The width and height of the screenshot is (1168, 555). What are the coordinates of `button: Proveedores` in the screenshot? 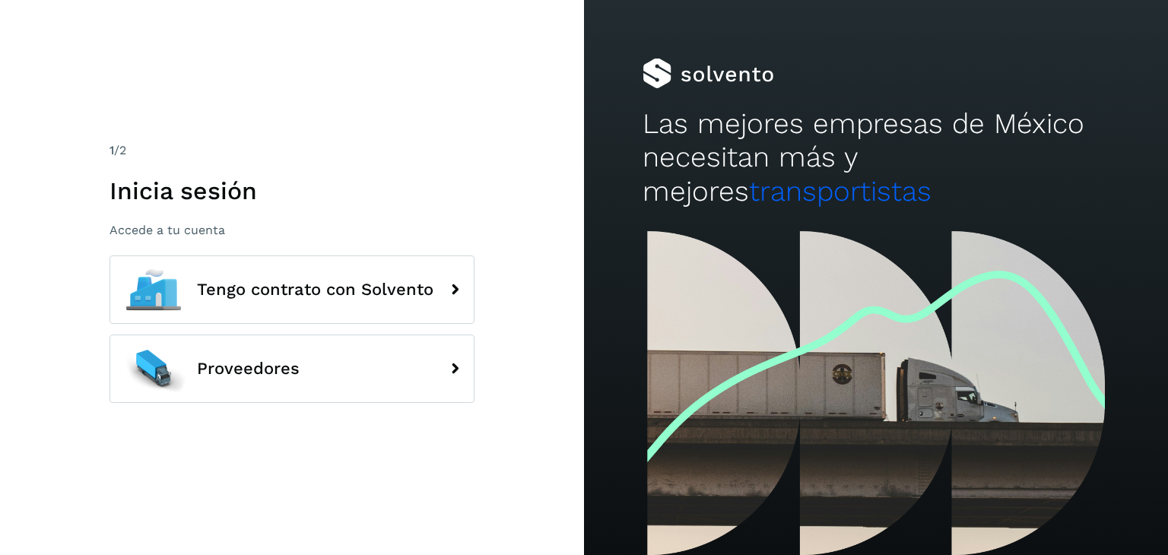 It's located at (292, 369).